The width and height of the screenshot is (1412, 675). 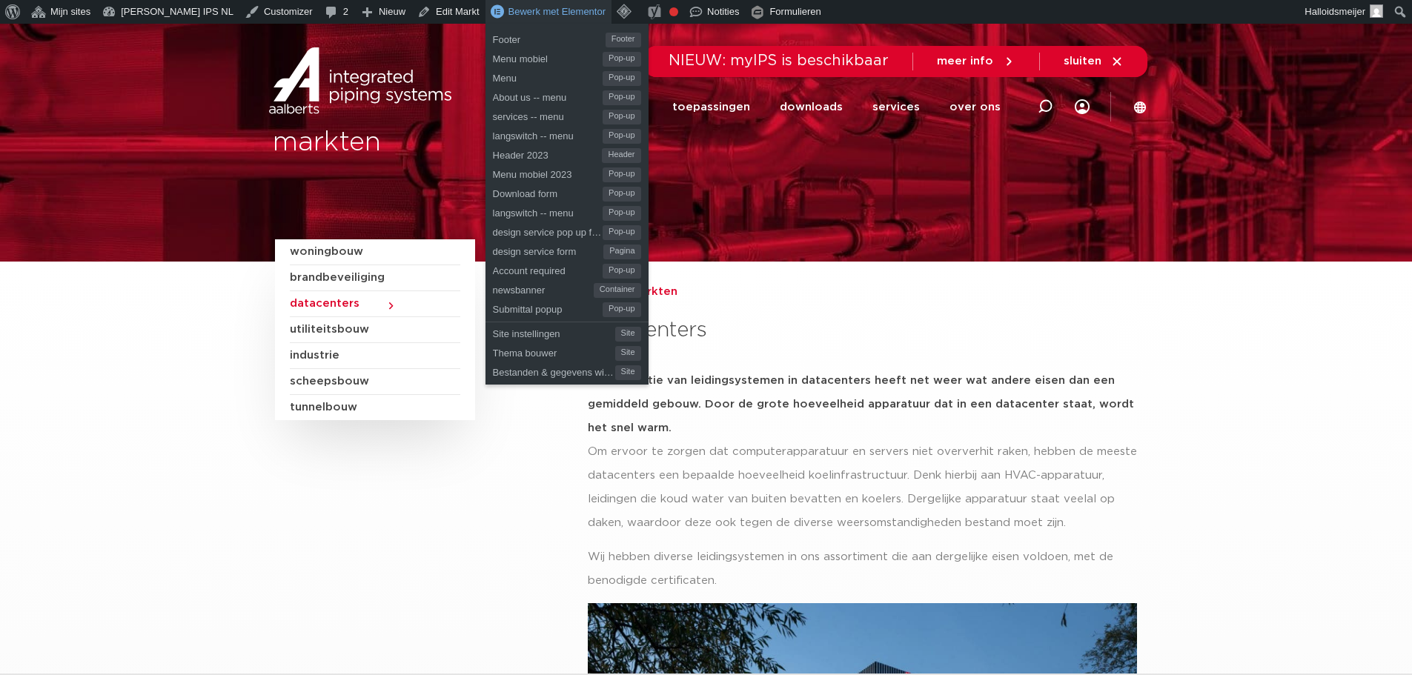 I want to click on a: over ons, so click(x=975, y=107).